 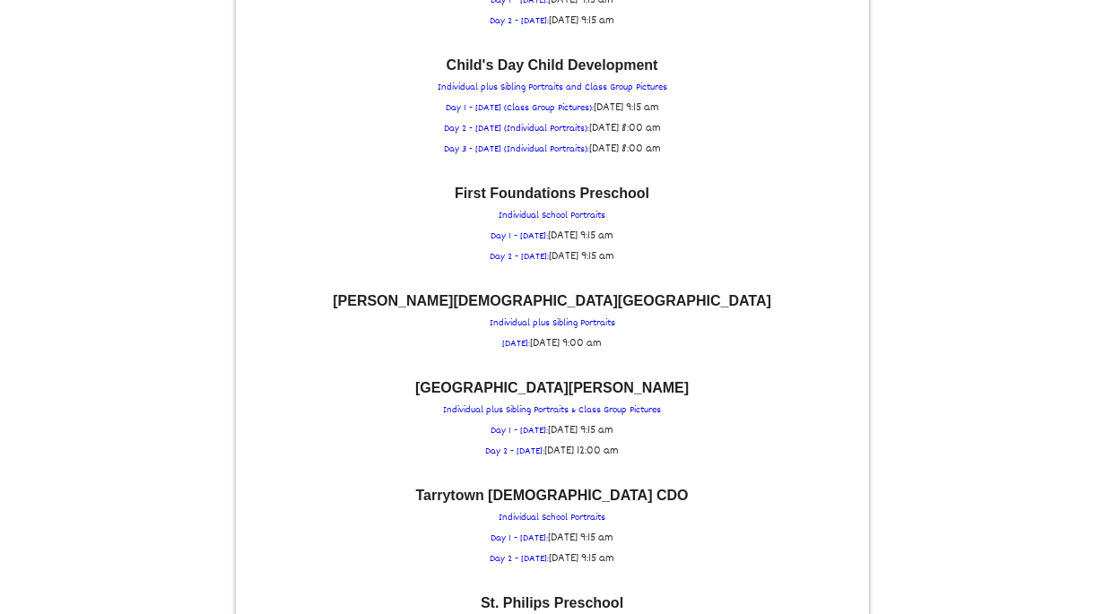 I want to click on font: First Foundations Preschool, so click(x=552, y=193).